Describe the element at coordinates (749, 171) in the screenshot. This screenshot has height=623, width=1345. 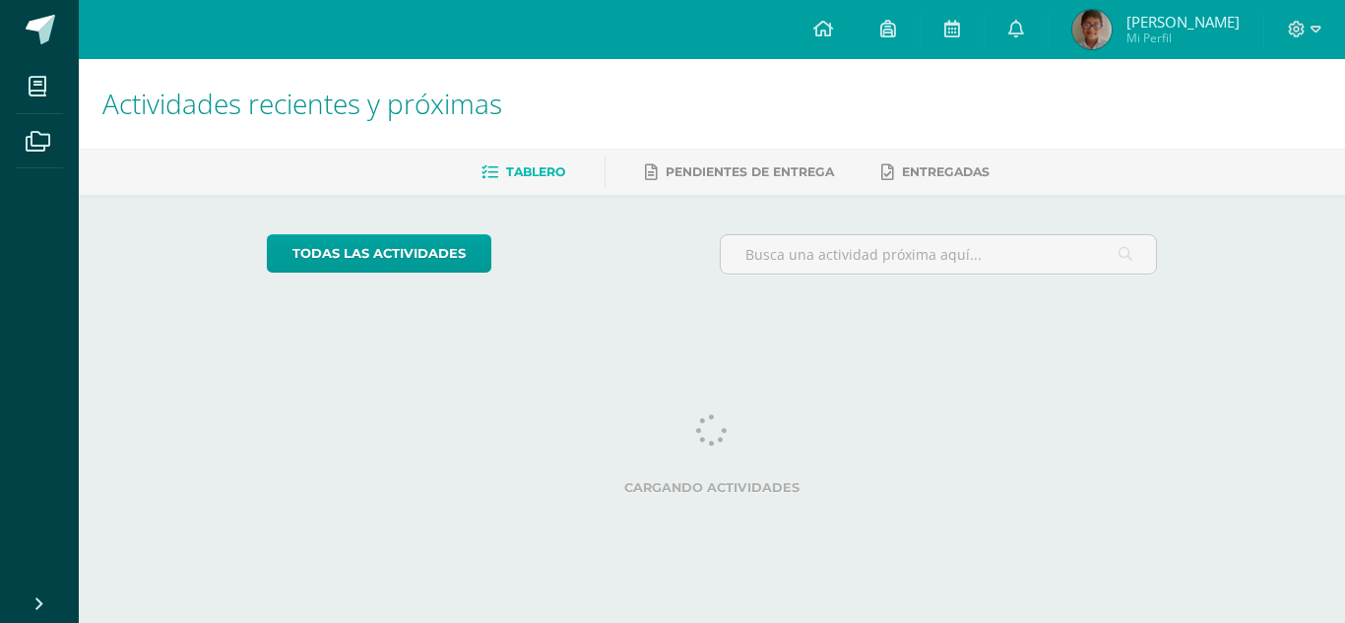
I see `span: Pendientes de entrega` at that location.